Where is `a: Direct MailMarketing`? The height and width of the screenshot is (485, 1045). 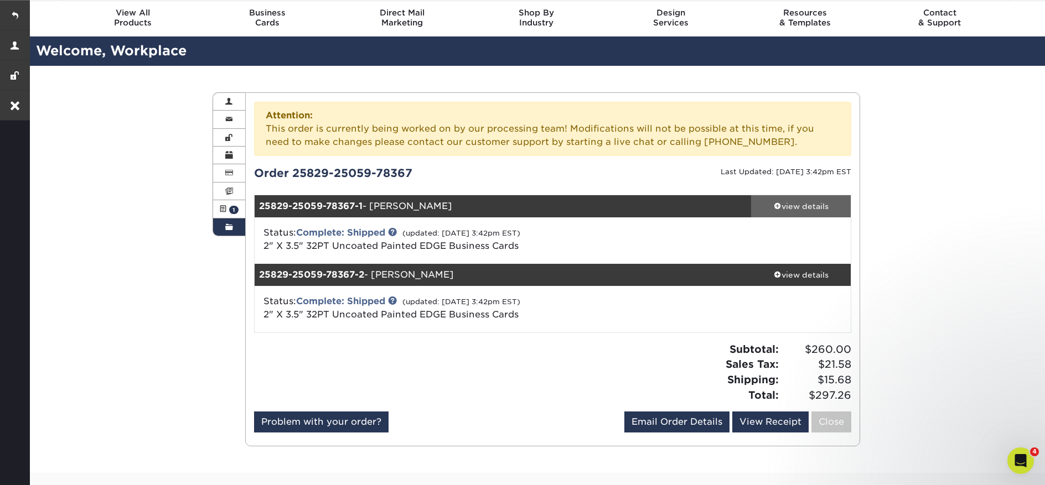 a: Direct MailMarketing is located at coordinates (402, 19).